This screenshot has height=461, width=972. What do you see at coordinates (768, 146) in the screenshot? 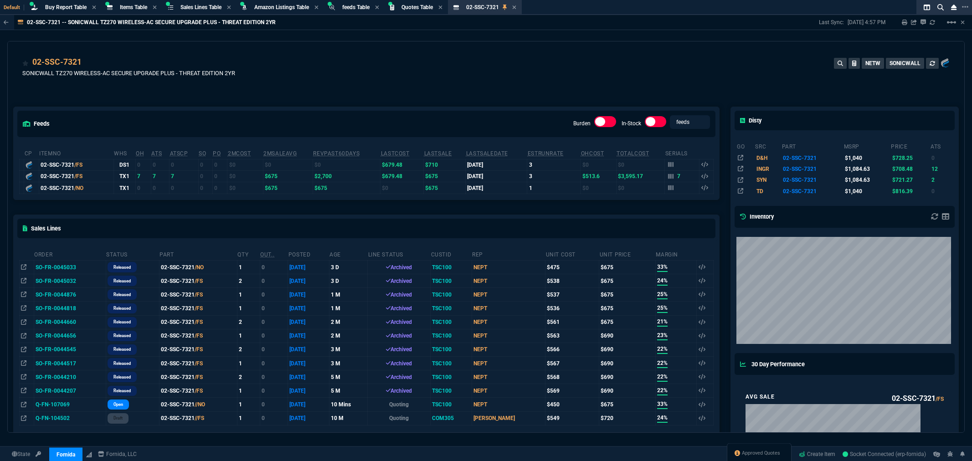
I see `th: src` at bounding box center [768, 146].